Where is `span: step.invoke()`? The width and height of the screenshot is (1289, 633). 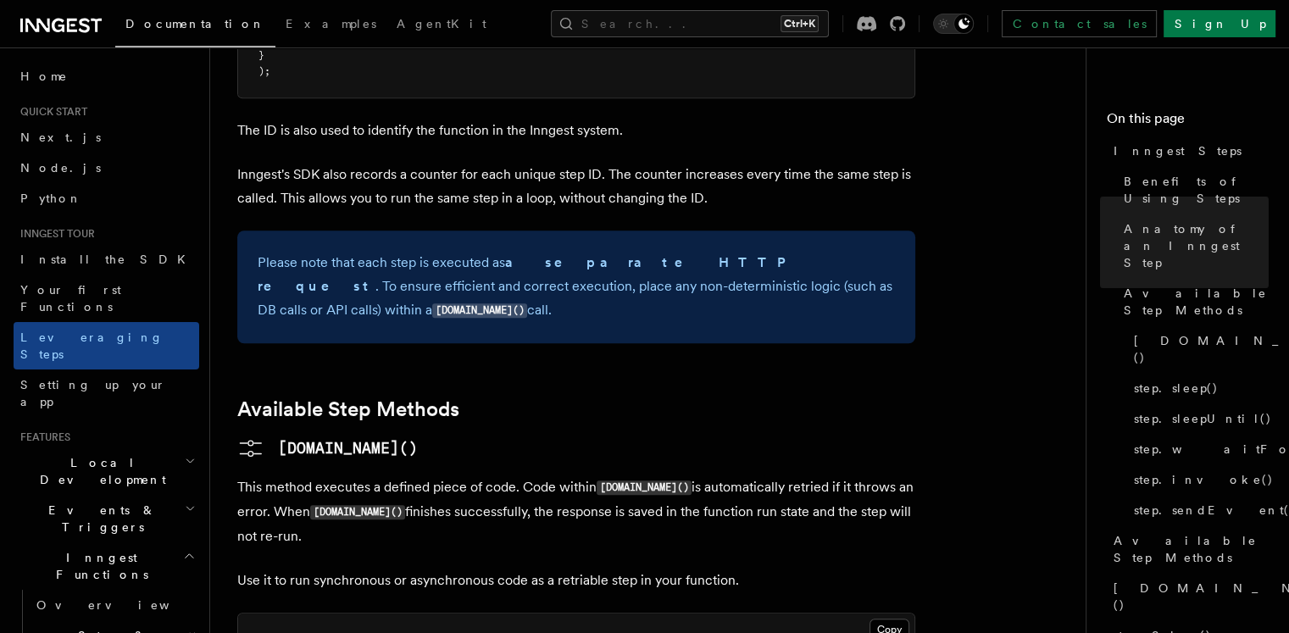
span: step.invoke() is located at coordinates (1204, 480).